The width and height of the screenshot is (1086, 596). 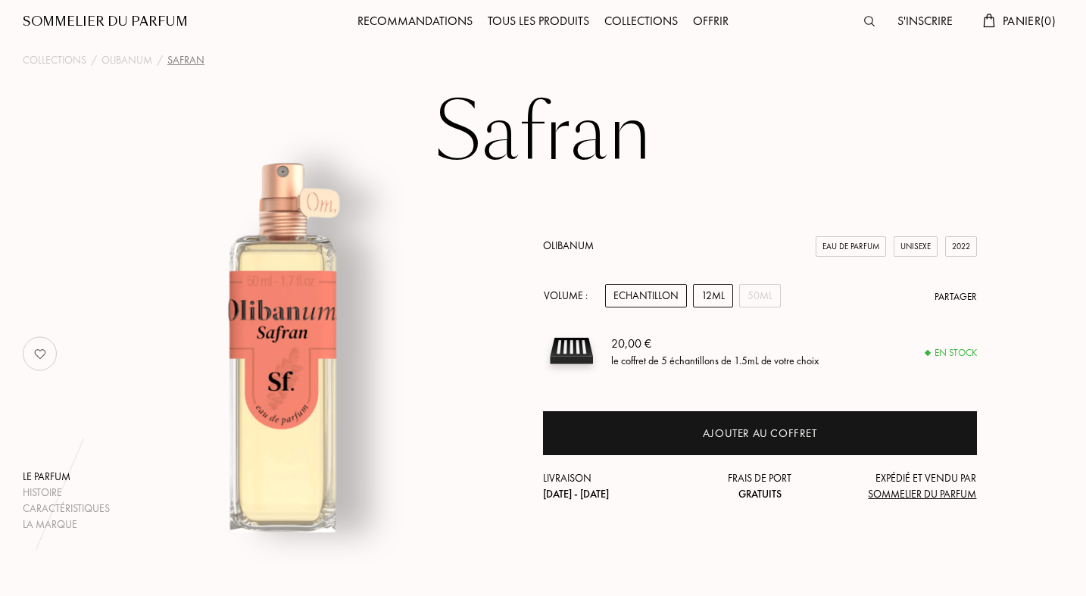 What do you see at coordinates (571, 350) in the screenshot?
I see `img: sample box` at bounding box center [571, 350].